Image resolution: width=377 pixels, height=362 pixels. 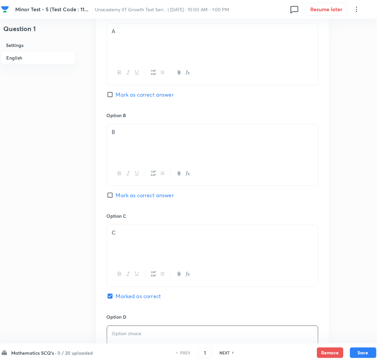 I want to click on h6: Settings, so click(x=38, y=45).